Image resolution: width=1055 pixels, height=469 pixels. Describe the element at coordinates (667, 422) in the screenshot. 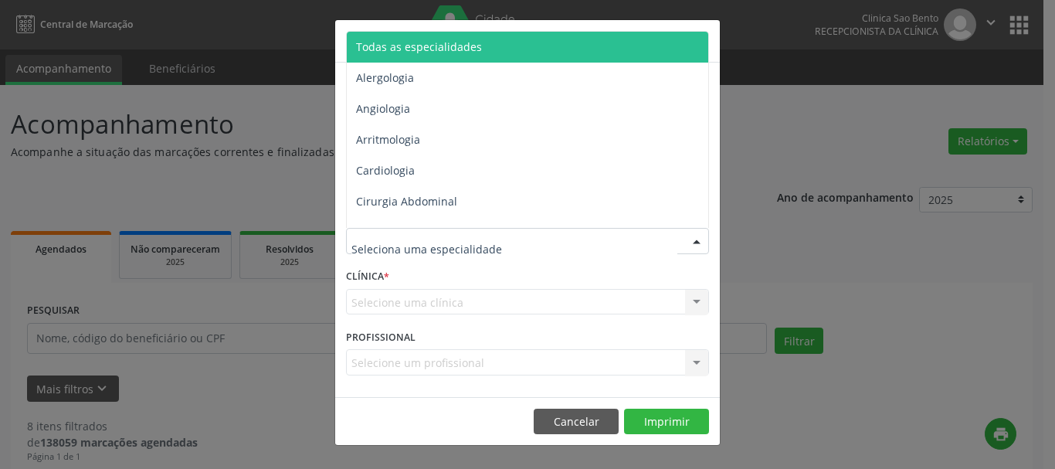

I see `button: Imprimir` at that location.